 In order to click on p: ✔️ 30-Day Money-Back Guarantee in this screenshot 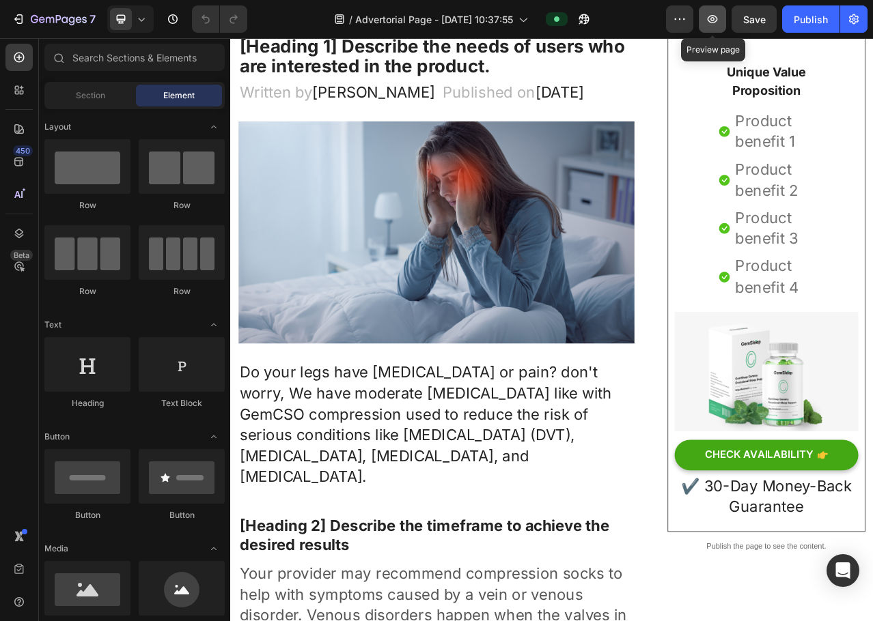, I will do `click(683, 585)`.